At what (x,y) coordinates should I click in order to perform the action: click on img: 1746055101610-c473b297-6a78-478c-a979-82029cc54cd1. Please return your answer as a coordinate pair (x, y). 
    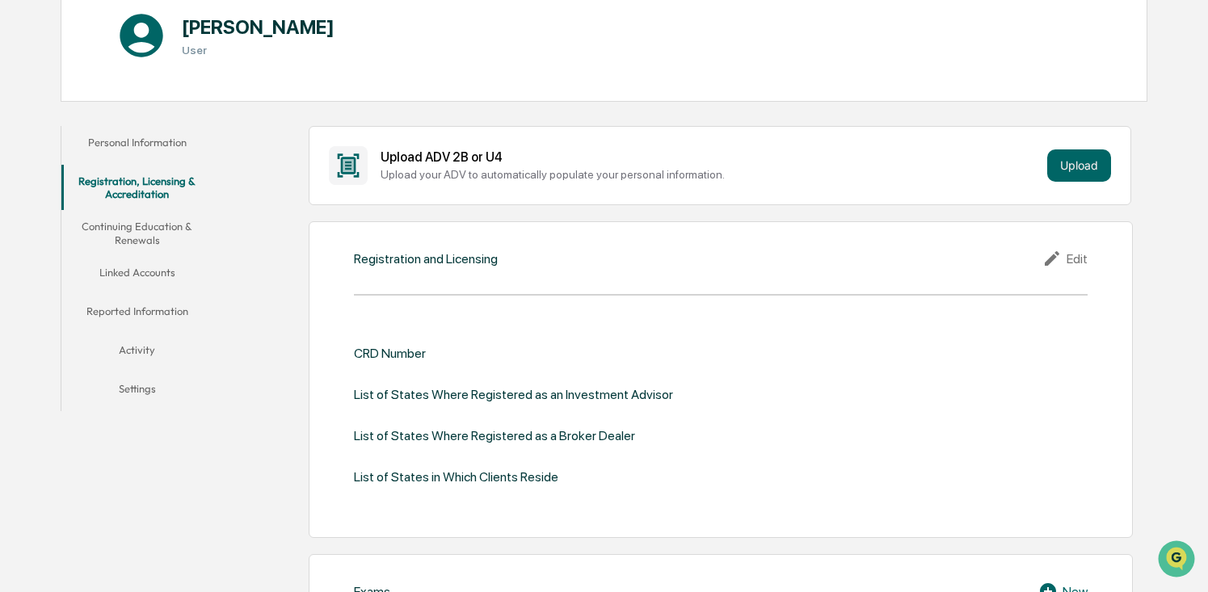
    Looking at the image, I should click on (31, 138).